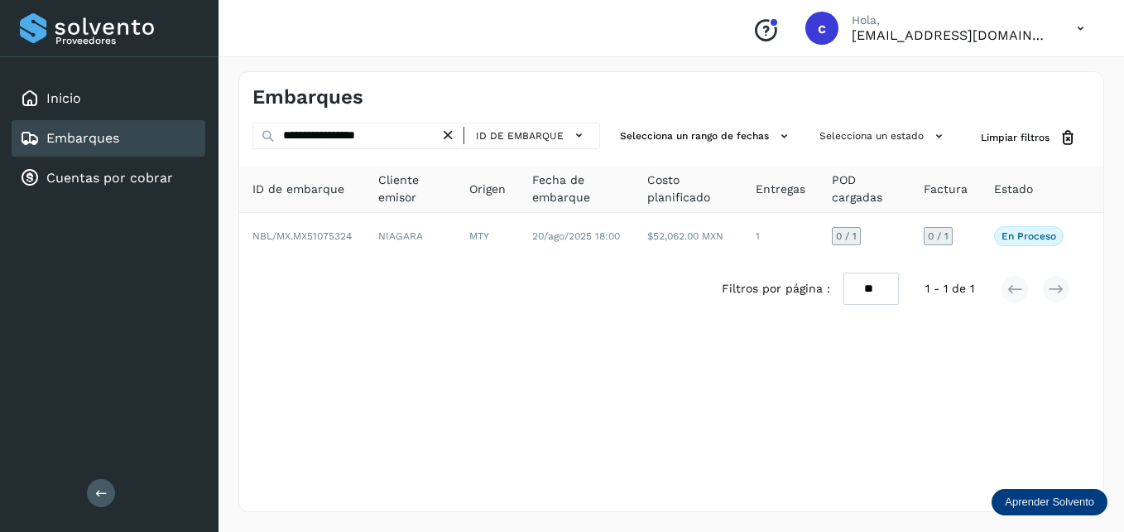 The image size is (1124, 532). Describe the element at coordinates (951, 20) in the screenshot. I see `p: Hola,` at that location.